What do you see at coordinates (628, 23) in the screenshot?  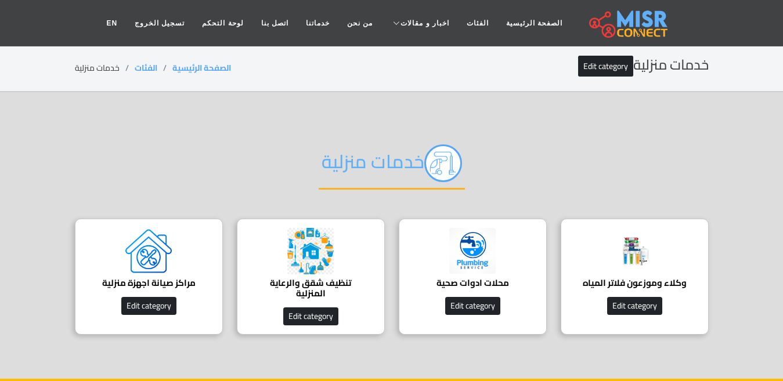 I see `img: main.misr_connect` at bounding box center [628, 23].